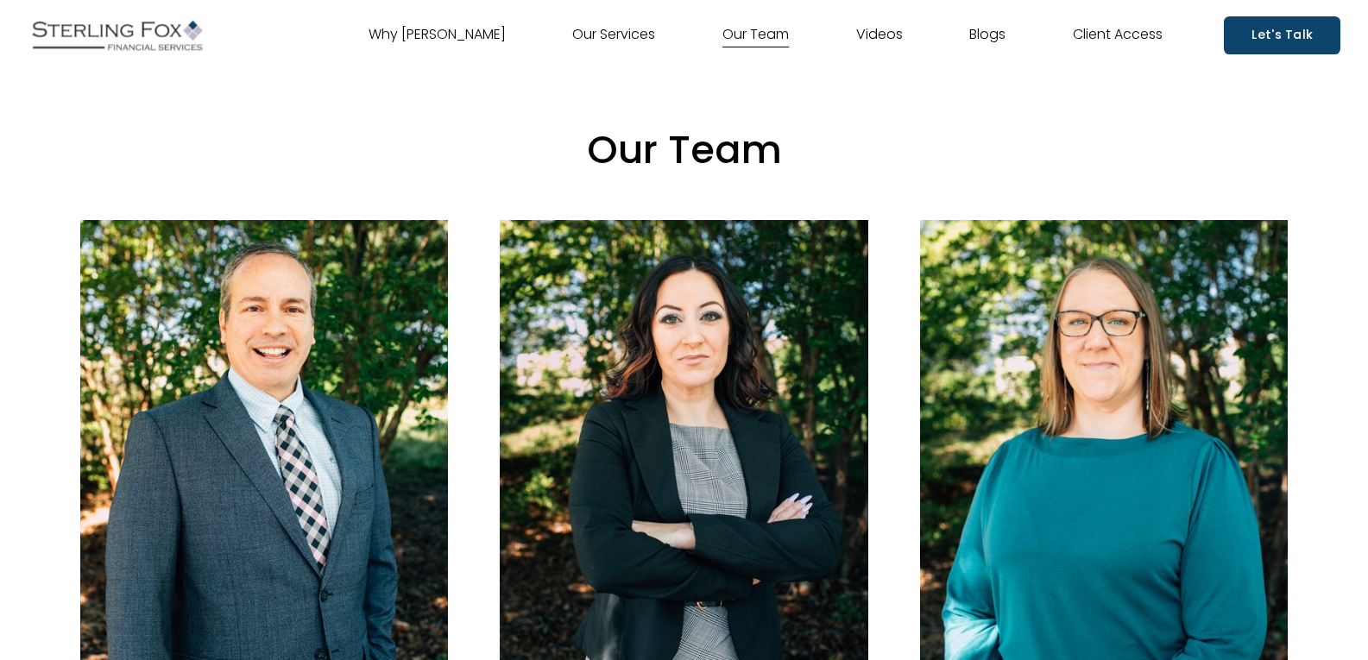 The image size is (1368, 660). What do you see at coordinates (684, 150) in the screenshot?
I see `p: Our Team` at bounding box center [684, 150].